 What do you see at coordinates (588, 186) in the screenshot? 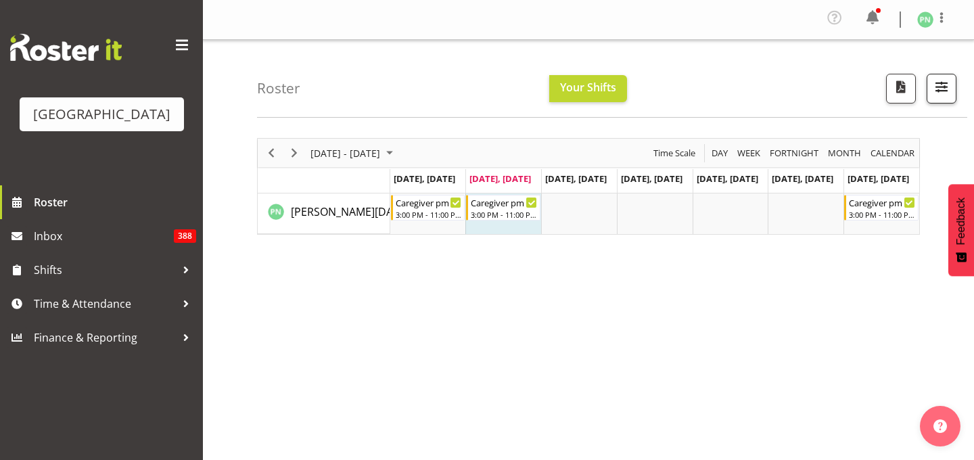
I see `div: Timeline Week of September 2, 2025` at bounding box center [588, 186].